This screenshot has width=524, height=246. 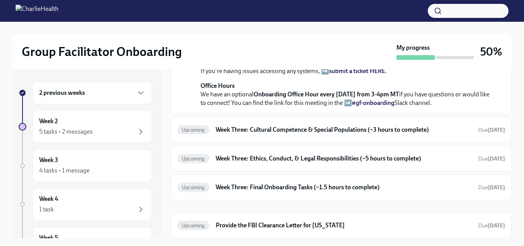 I want to click on h6: 2 previous weeks, so click(x=62, y=93).